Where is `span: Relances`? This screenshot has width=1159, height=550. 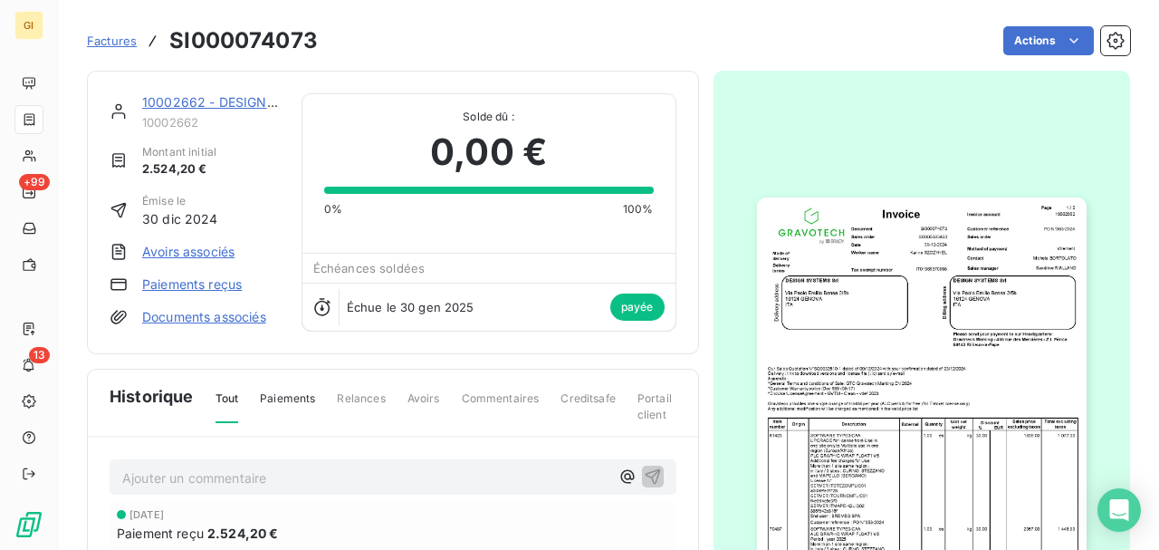 span: Relances is located at coordinates (360, 406).